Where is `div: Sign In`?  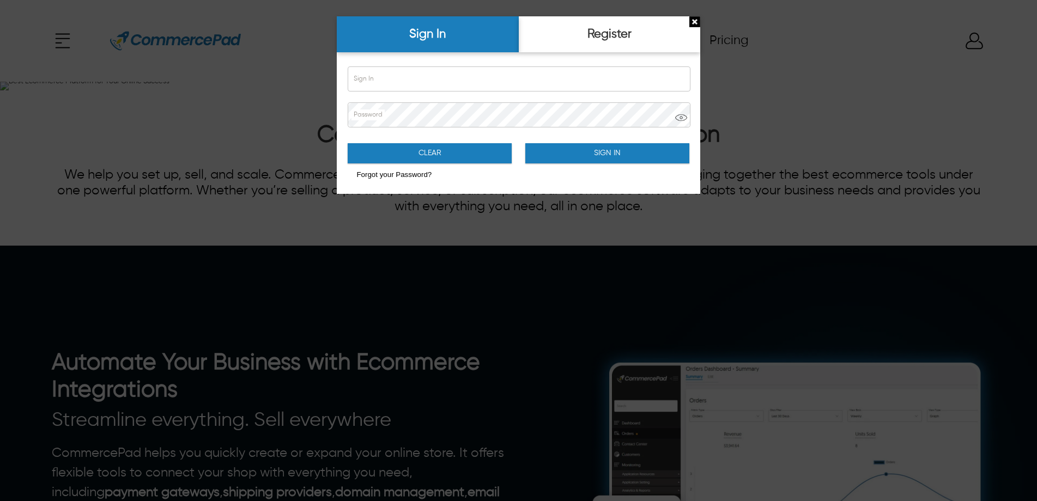
div: Sign In is located at coordinates (427, 34).